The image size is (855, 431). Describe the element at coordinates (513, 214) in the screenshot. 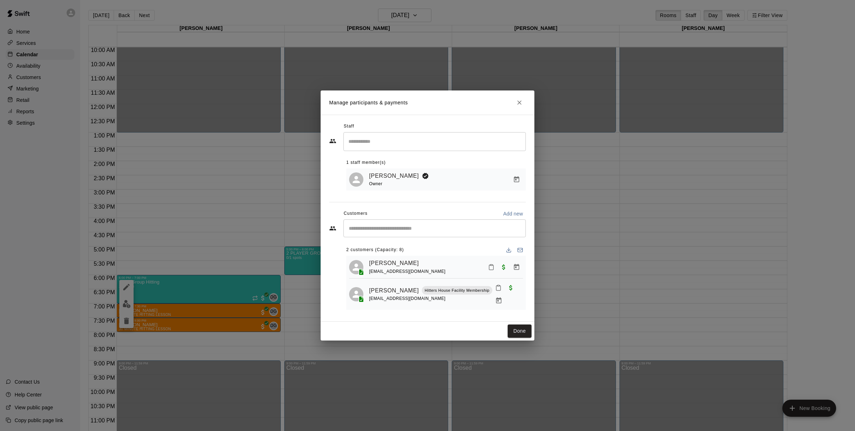

I see `button: Add new` at that location.